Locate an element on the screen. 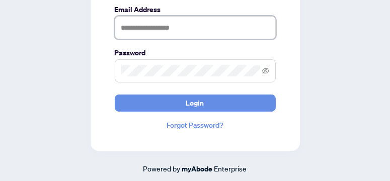 This screenshot has width=390, height=181. label: Password is located at coordinates (195, 53).